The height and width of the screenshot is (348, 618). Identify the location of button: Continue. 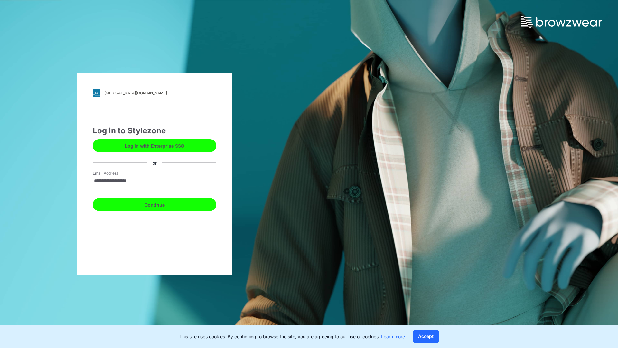
(154, 204).